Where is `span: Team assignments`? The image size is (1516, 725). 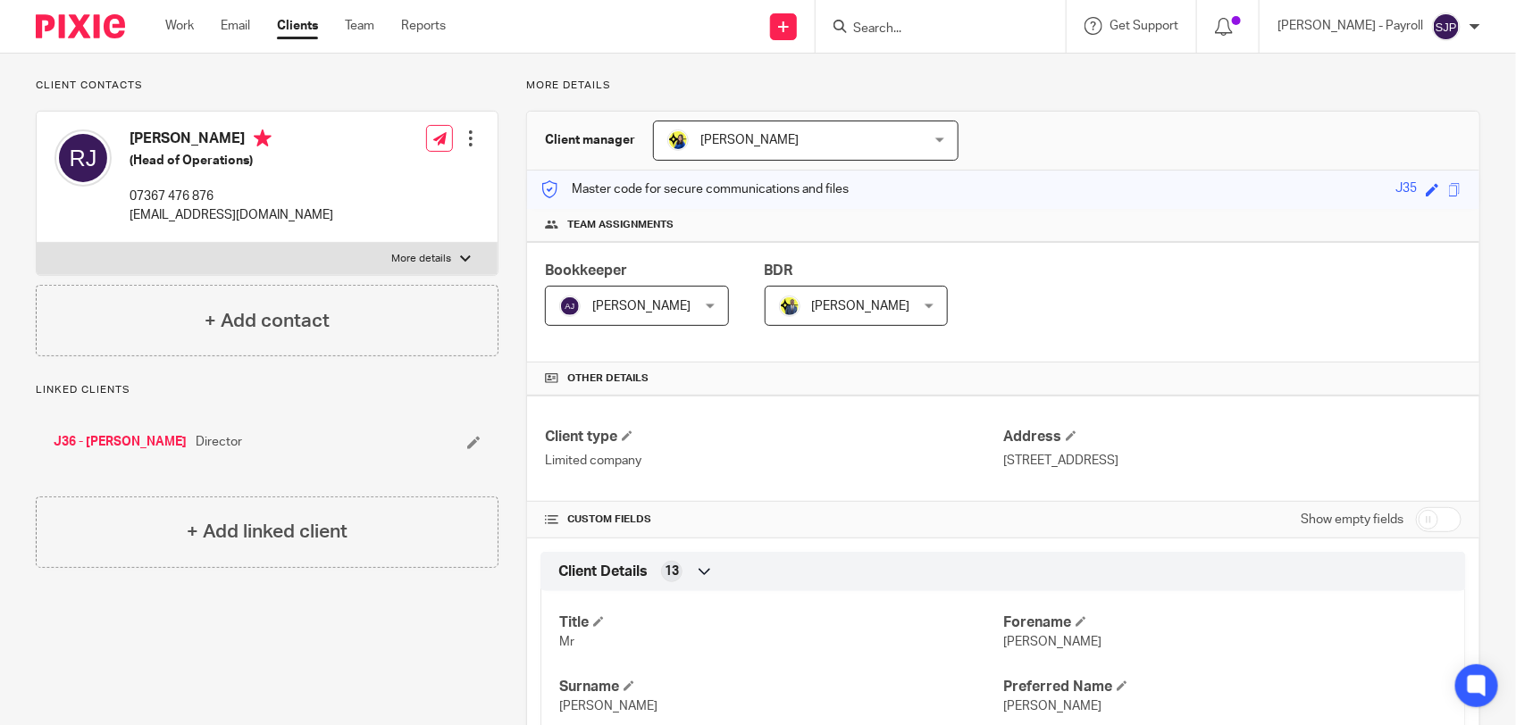 span: Team assignments is located at coordinates (620, 225).